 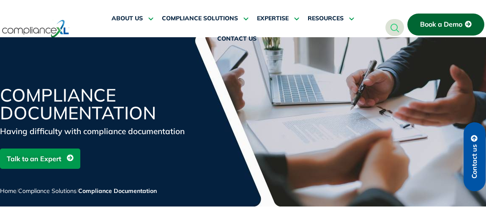 What do you see at coordinates (474, 161) in the screenshot?
I see `span: Contact us` at bounding box center [474, 161].